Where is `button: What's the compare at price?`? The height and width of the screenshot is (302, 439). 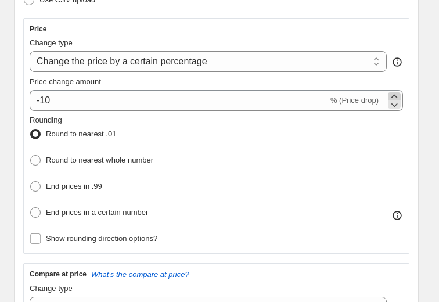
button: What's the compare at price? is located at coordinates (140, 274).